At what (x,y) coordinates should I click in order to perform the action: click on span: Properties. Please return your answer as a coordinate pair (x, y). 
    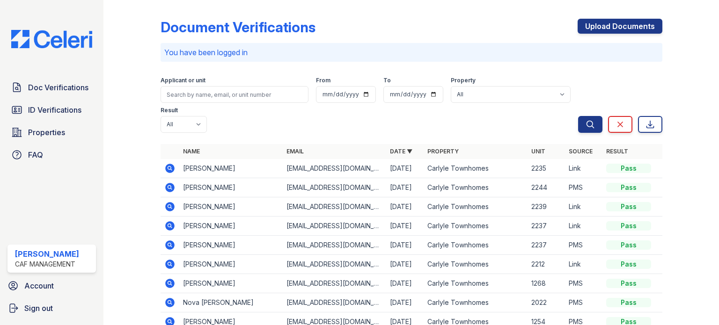
    Looking at the image, I should click on (46, 132).